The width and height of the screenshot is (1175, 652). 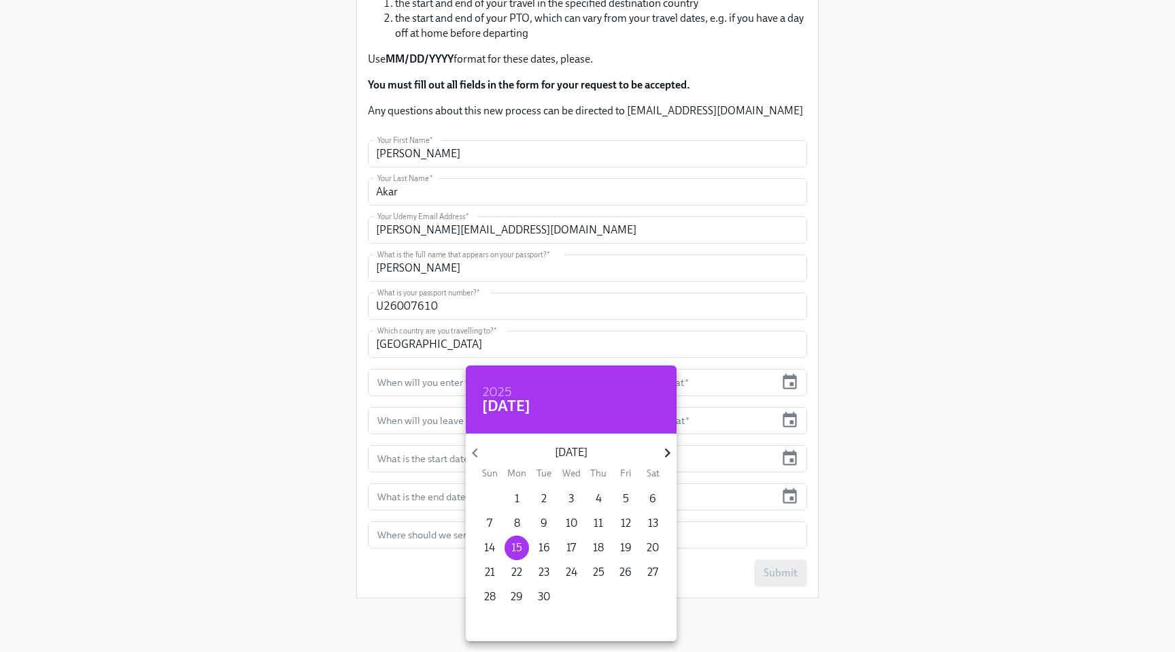 I want to click on p: 30, so click(x=544, y=597).